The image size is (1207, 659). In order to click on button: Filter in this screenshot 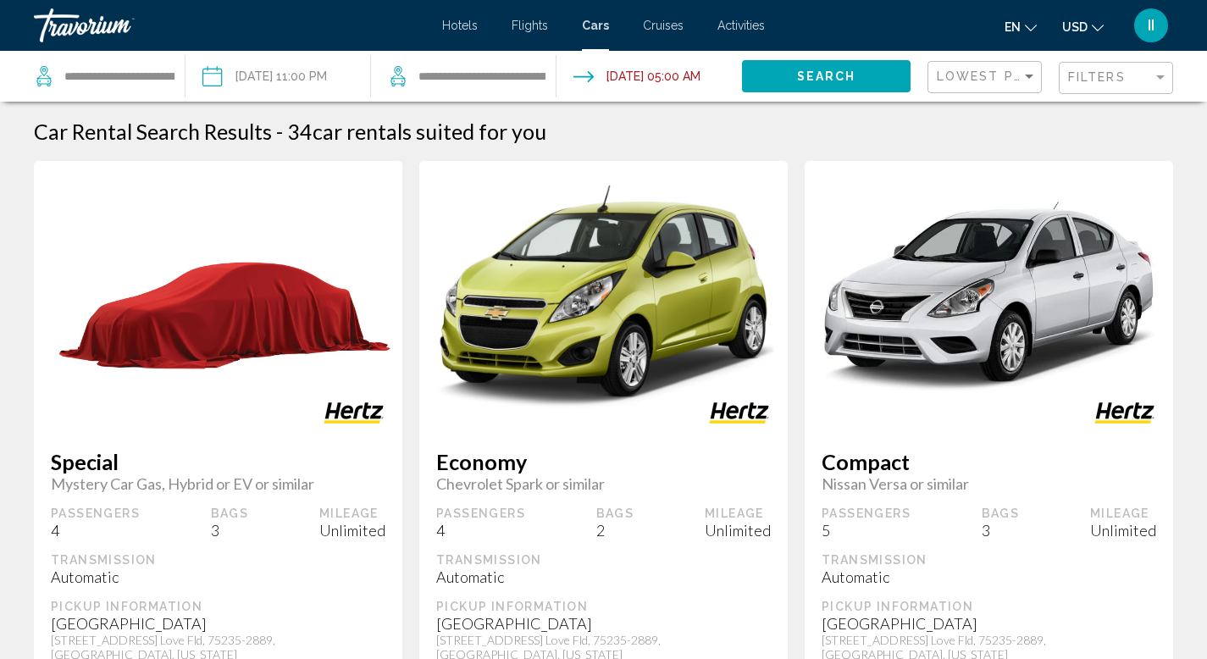, I will do `click(1116, 78)`.